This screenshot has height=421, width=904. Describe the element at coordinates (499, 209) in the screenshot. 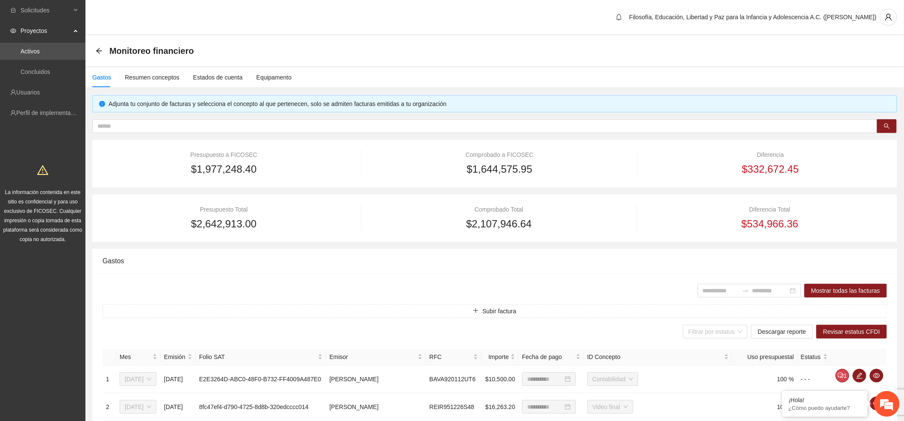

I see `div: Comprobado Total` at that location.